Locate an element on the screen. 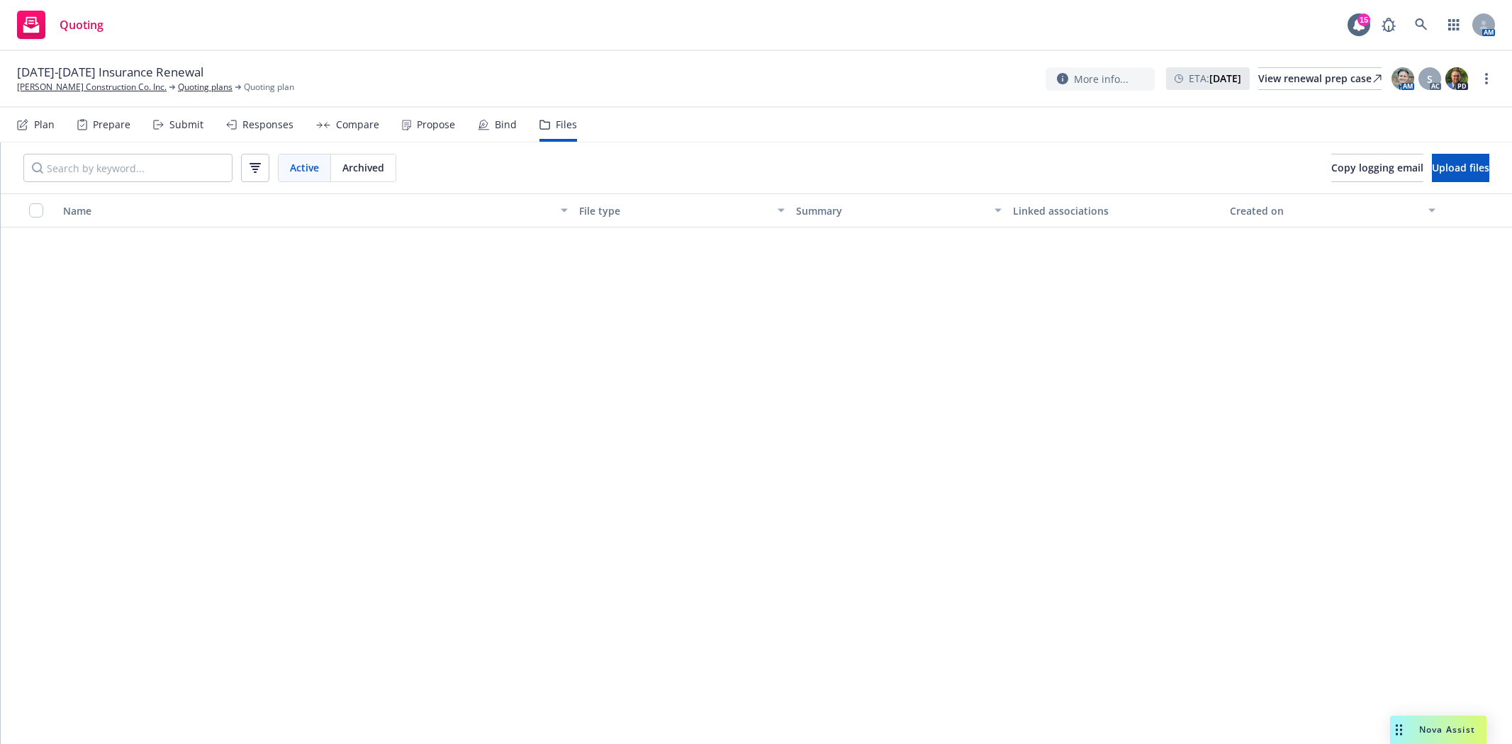 The width and height of the screenshot is (1512, 744). div: Prepare is located at coordinates (111, 125).